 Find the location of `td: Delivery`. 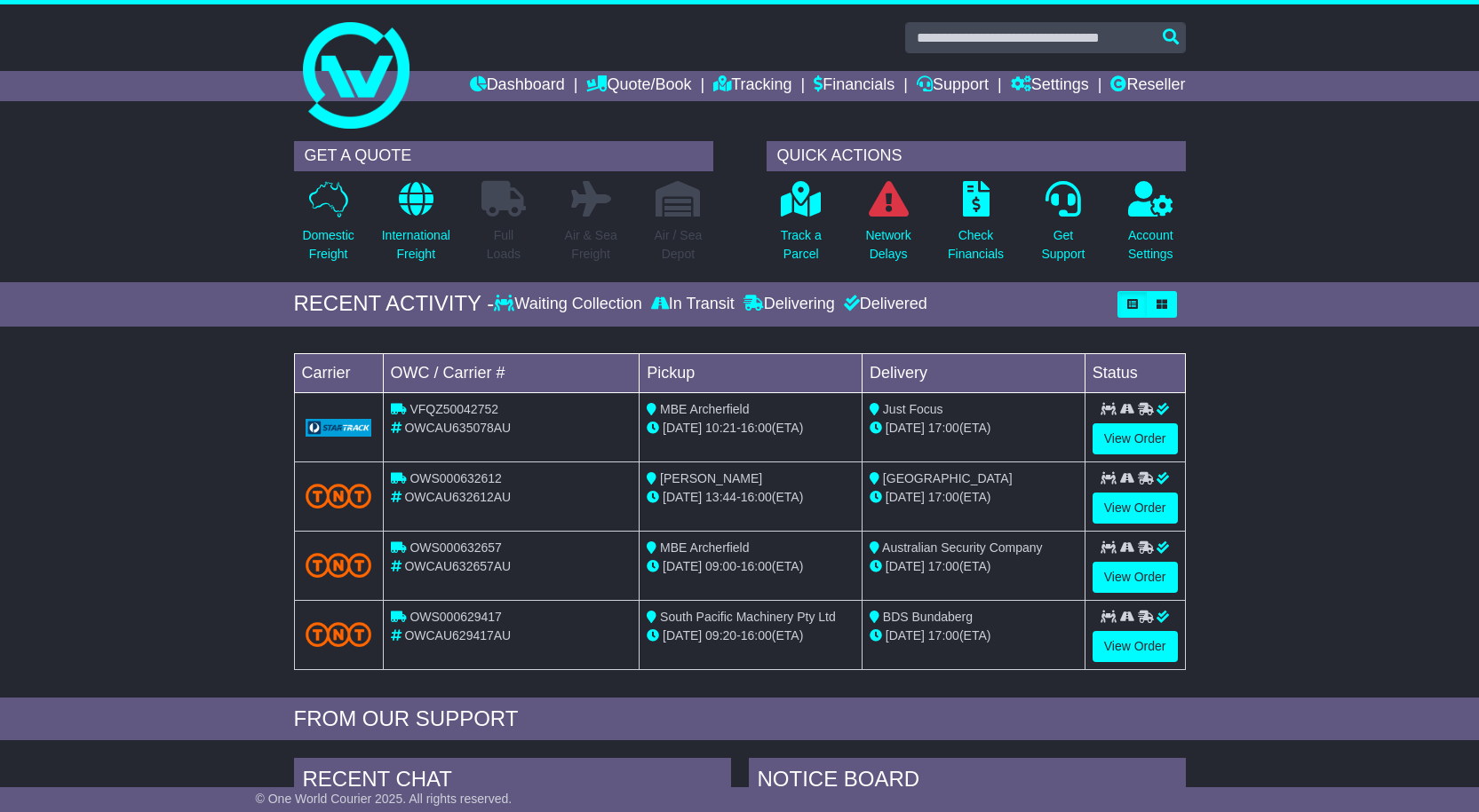

td: Delivery is located at coordinates (972, 372).